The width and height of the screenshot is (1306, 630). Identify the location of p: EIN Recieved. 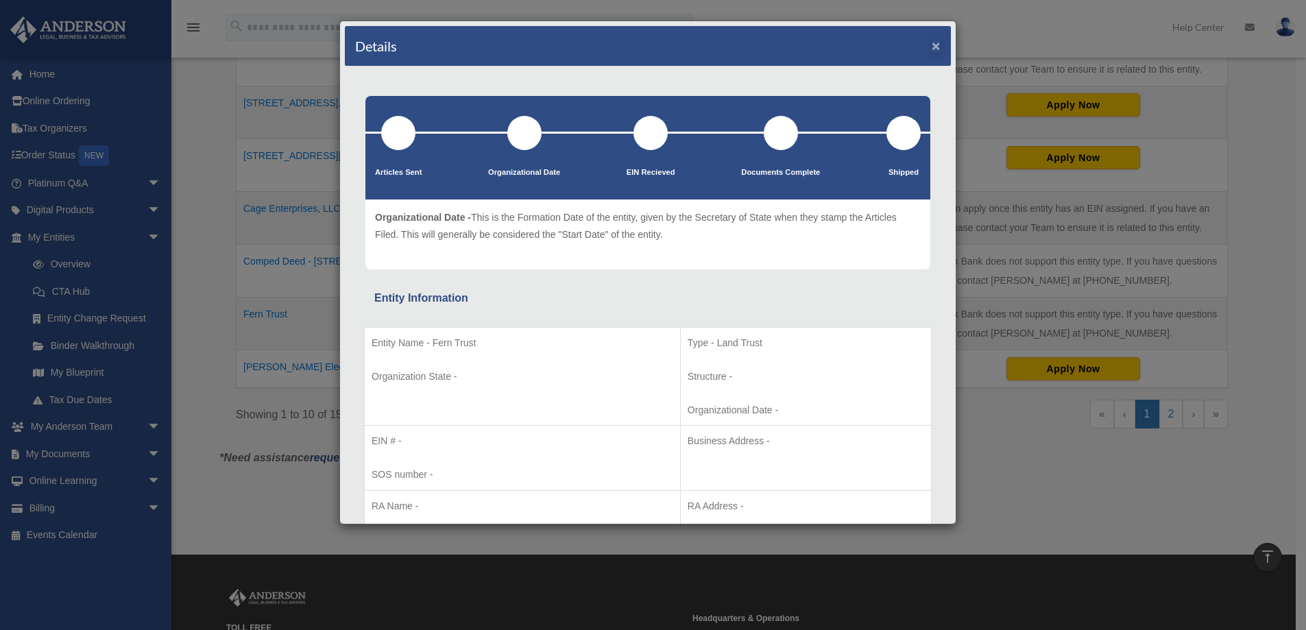
(650, 173).